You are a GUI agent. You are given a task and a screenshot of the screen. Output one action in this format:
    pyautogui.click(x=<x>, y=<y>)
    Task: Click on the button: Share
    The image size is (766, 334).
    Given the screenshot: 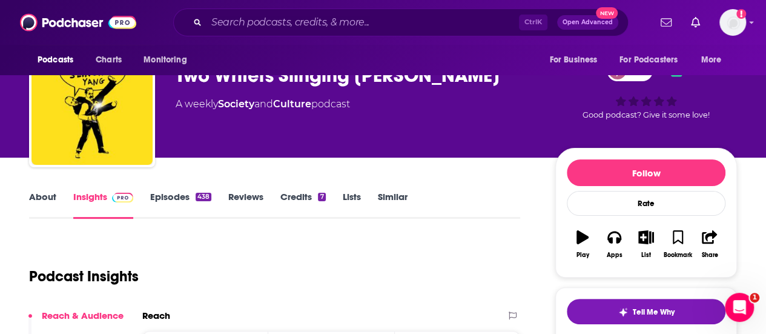 What is the action you would take?
    pyautogui.click(x=709, y=244)
    